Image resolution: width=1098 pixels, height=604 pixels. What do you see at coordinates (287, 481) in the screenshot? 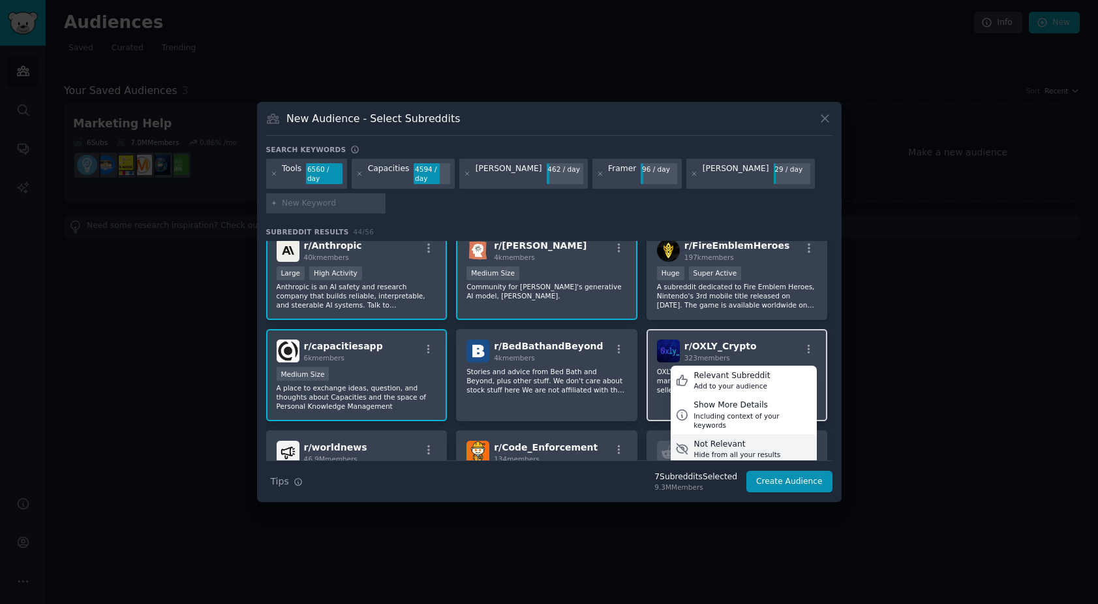
I see `button: Tips` at bounding box center [287, 481].